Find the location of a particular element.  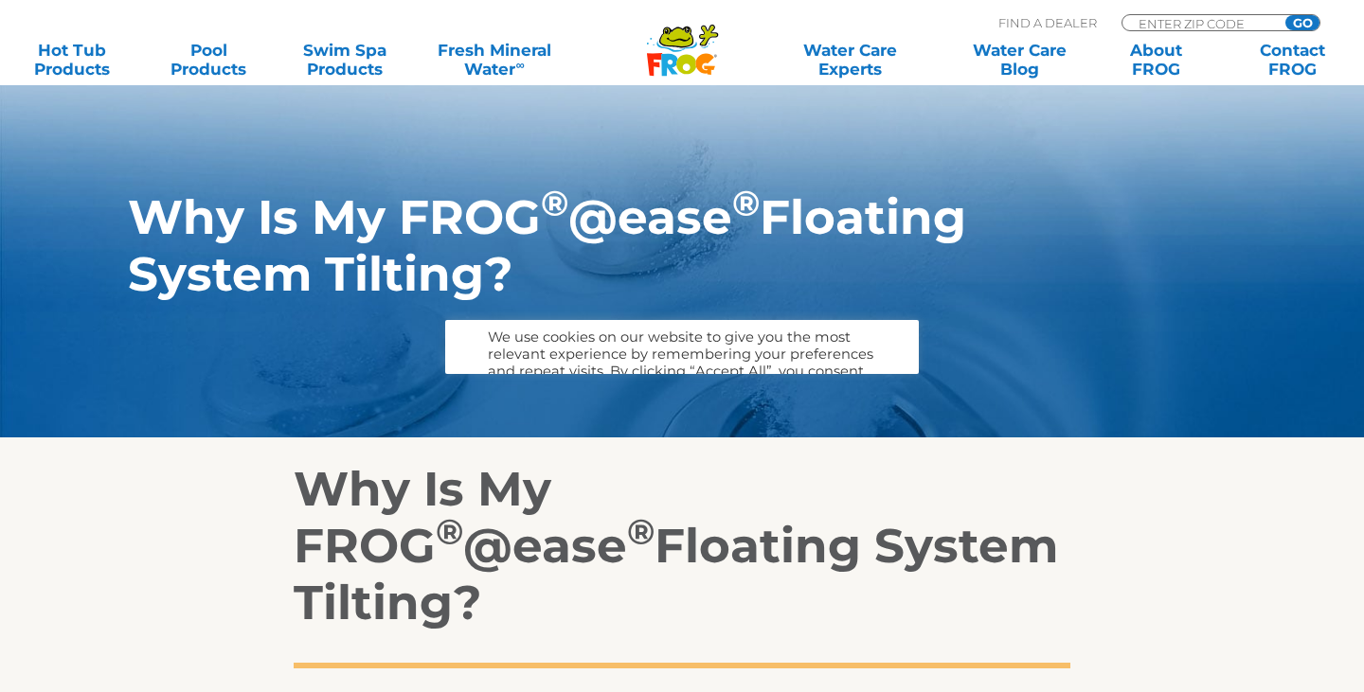

div: We use cookies on our website to give you the most relevant experience by remembering your prefer... is located at coordinates (682, 371).